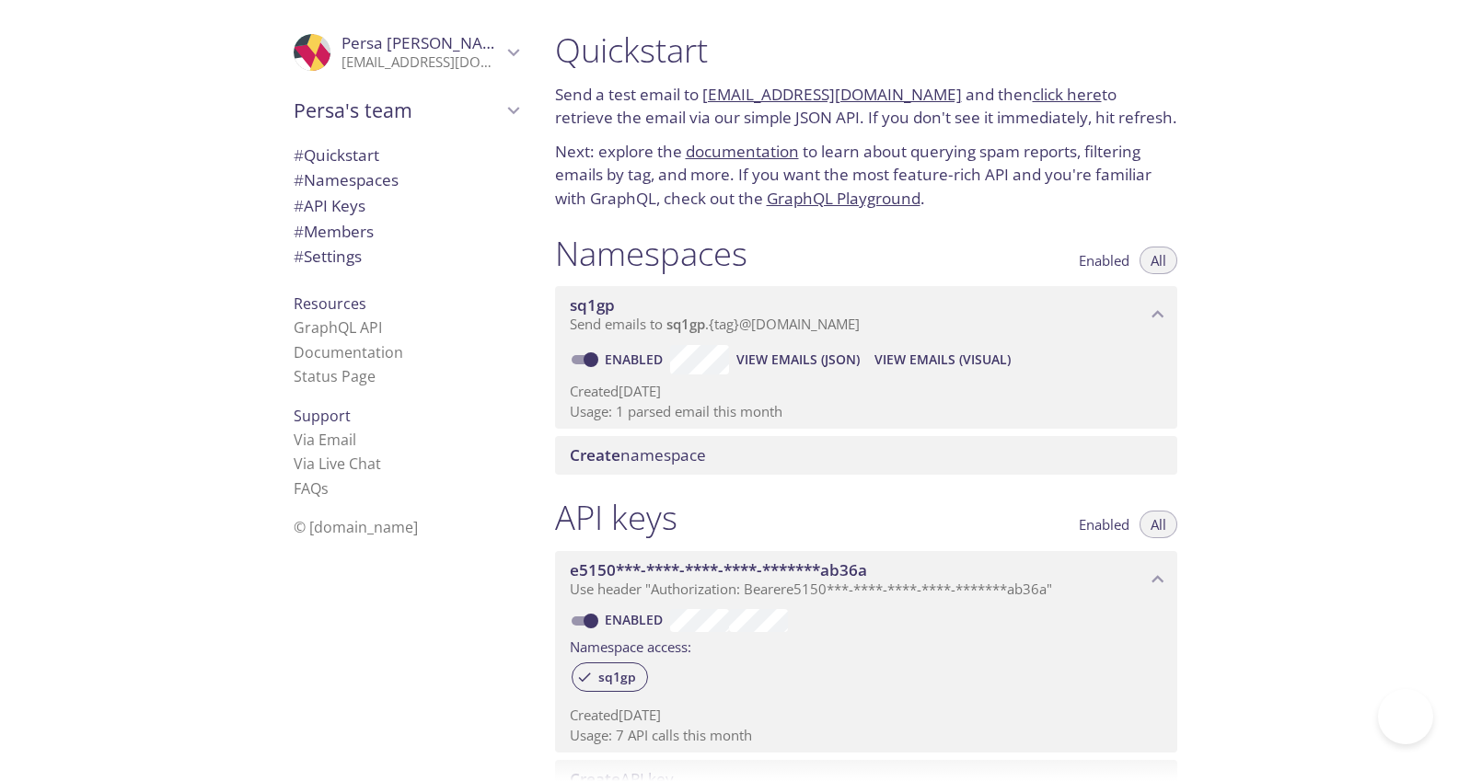 The width and height of the screenshot is (1470, 781). Describe the element at coordinates (638, 455) in the screenshot. I see `span: namespace` at that location.